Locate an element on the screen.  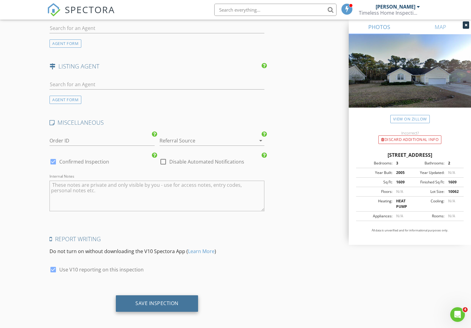
div: Bathrooms: is located at coordinates (427, 163).